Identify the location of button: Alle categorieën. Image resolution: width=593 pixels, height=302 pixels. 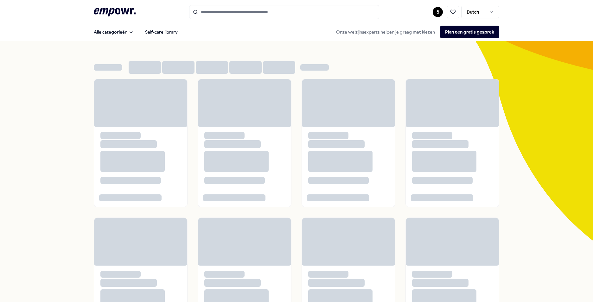
(114, 32).